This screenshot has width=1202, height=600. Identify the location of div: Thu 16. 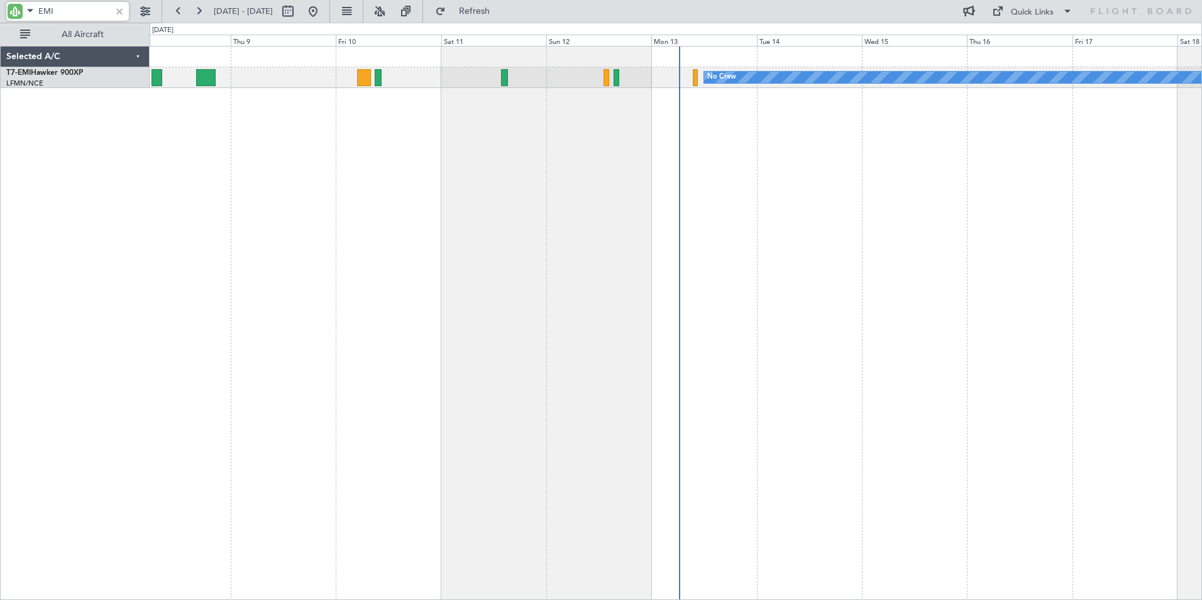
(1019, 40).